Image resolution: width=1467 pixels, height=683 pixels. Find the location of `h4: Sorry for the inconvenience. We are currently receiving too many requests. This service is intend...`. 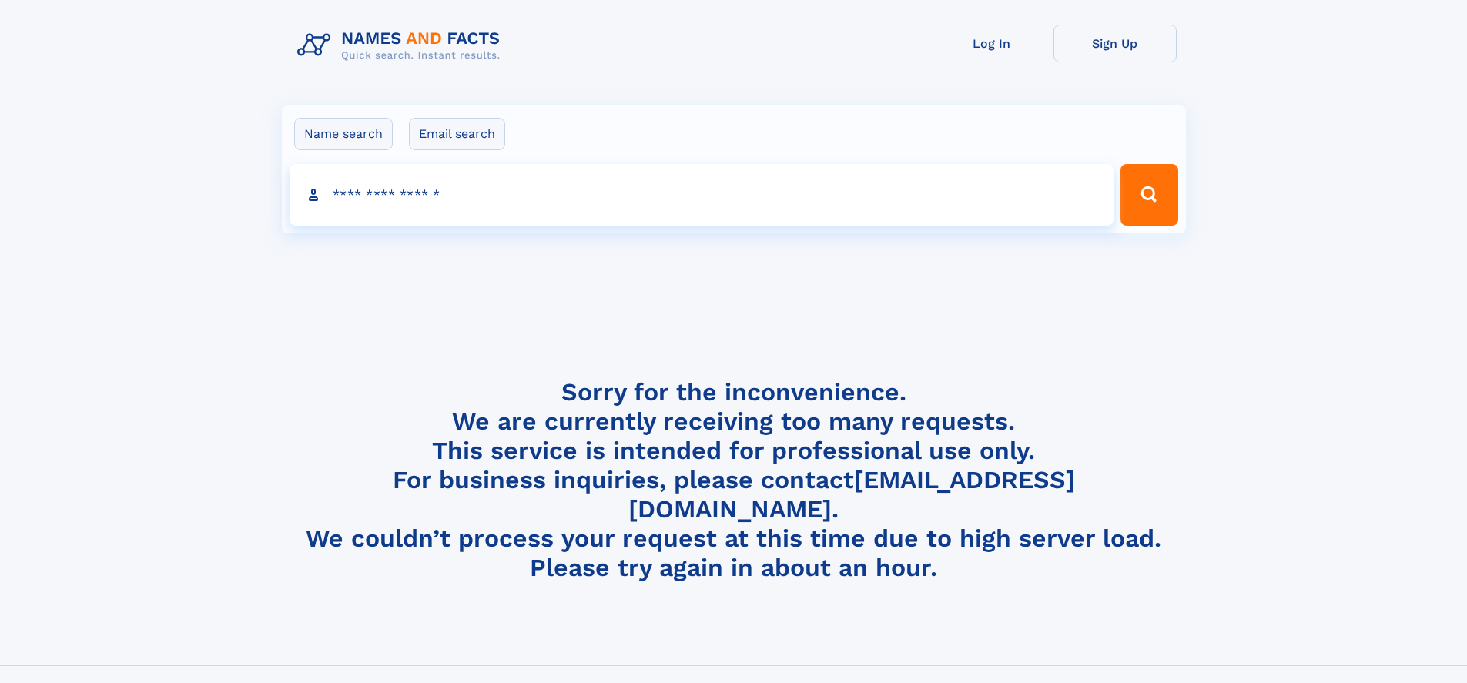

h4: Sorry for the inconvenience. We are currently receiving too many requests. This service is intend... is located at coordinates (734, 480).